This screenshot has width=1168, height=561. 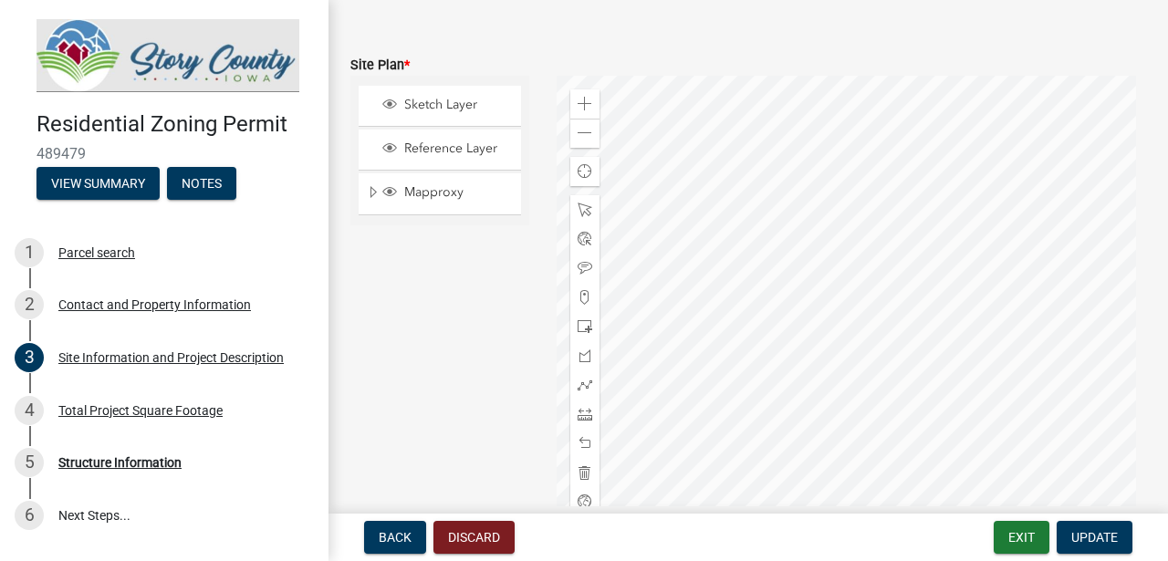 I want to click on button: View Summary, so click(x=98, y=183).